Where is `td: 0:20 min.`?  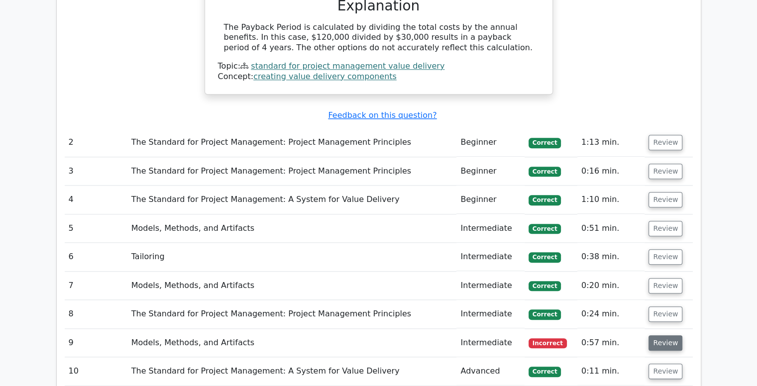 td: 0:20 min. is located at coordinates (611, 286).